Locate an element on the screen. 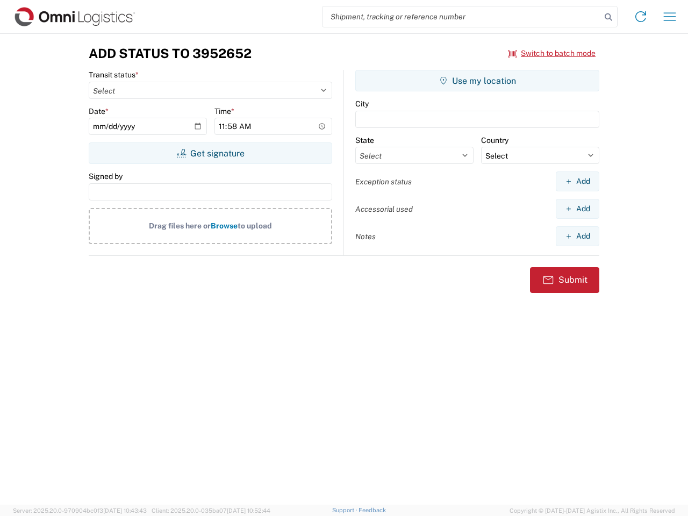  a: Feedback is located at coordinates (372, 510).